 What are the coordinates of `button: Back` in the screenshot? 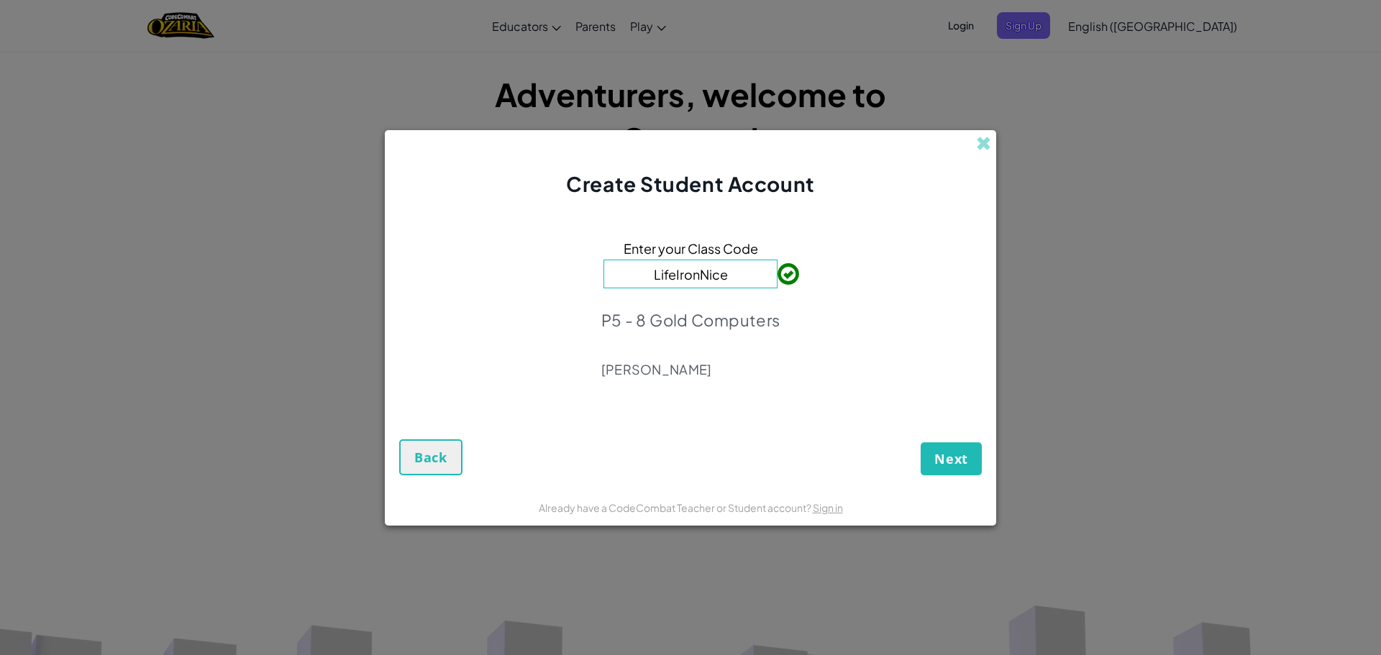 It's located at (431, 457).